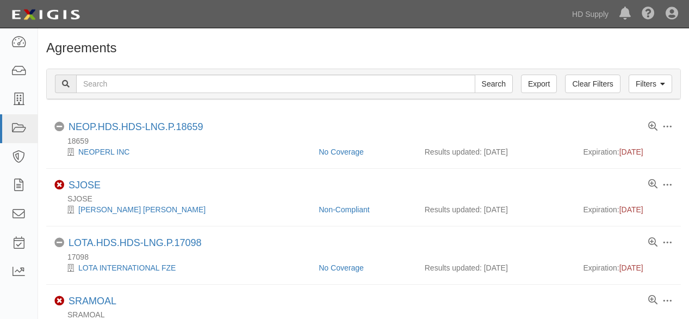 This screenshot has width=689, height=319. I want to click on img: logo-5460c22ac91f19d4615b14bd174203de0afe785f0fc80cf4dbbc73dc1793850b.png, so click(46, 15).